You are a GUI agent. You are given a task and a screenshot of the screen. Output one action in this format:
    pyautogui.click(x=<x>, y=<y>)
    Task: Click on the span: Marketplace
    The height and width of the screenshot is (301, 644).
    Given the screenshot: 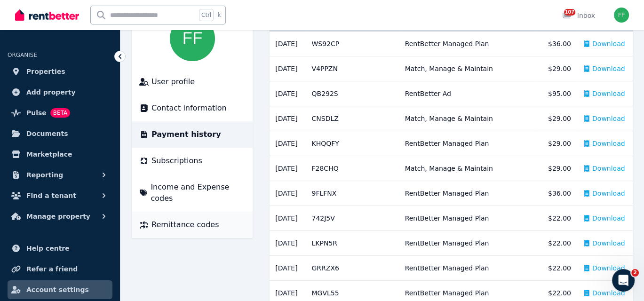 What is the action you would take?
    pyautogui.click(x=49, y=154)
    